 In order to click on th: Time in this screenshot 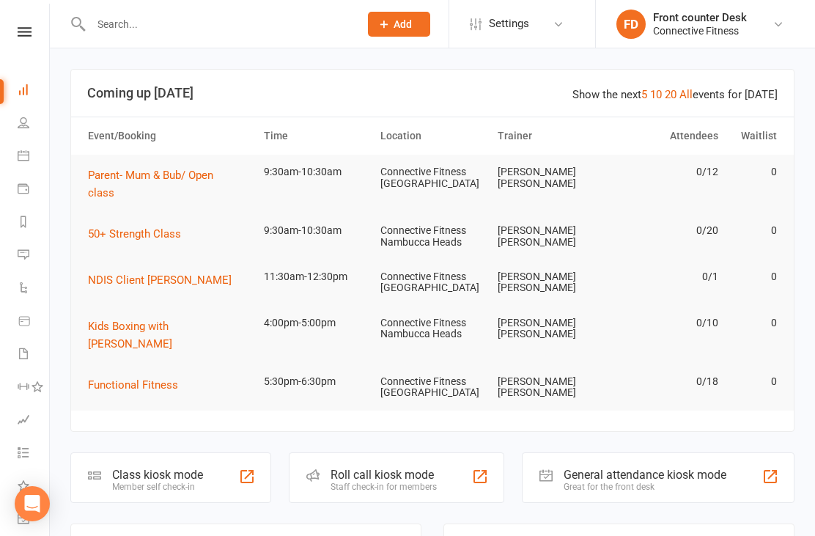, I will do `click(316, 136)`.